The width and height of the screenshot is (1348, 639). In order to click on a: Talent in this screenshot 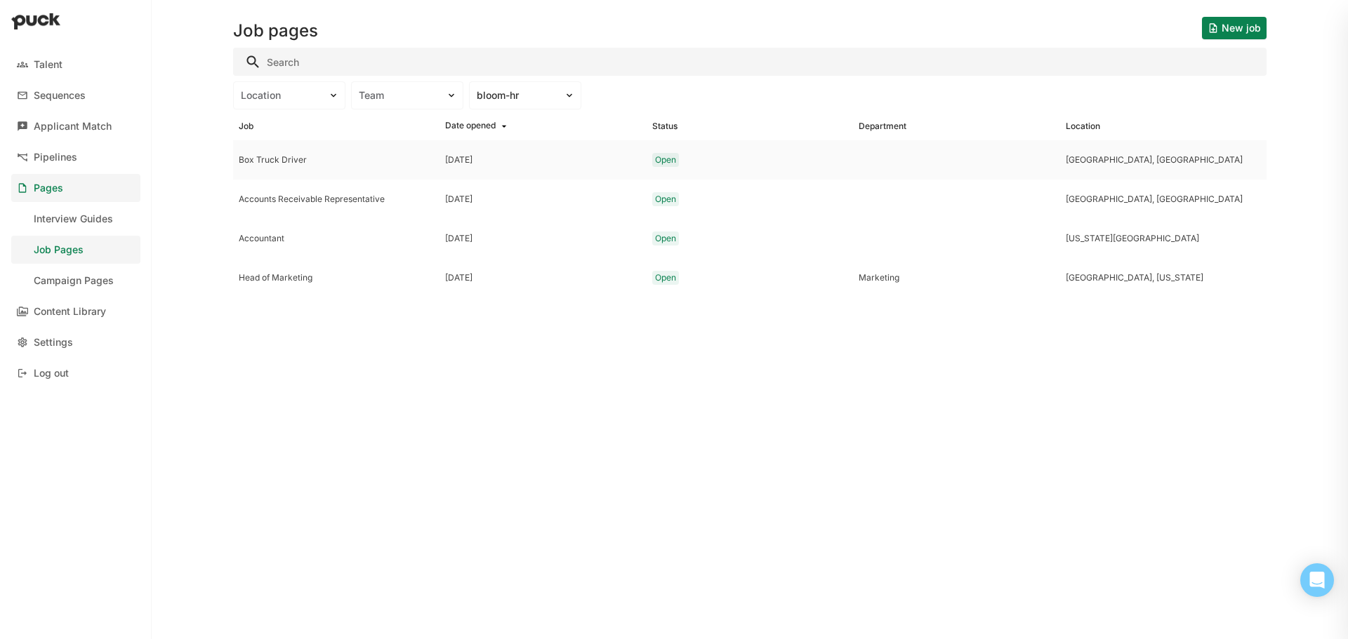, I will do `click(76, 65)`.